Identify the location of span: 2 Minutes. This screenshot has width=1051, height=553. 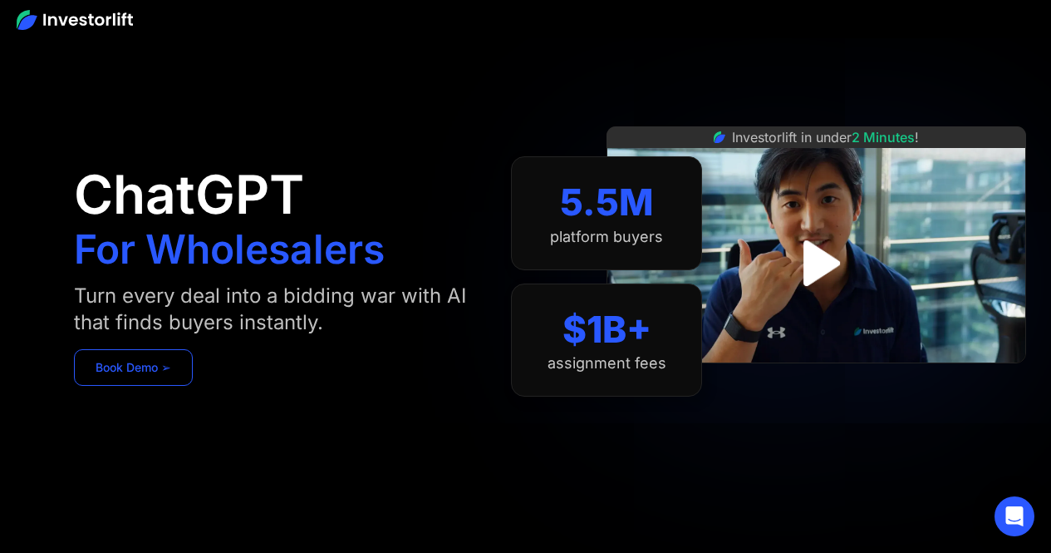
(883, 137).